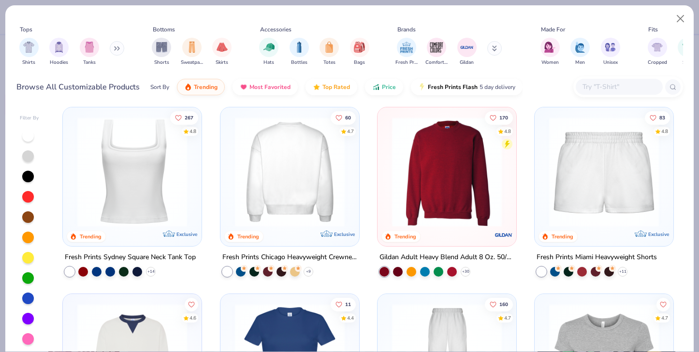  I want to click on div: filter for Totes, so click(329, 52).